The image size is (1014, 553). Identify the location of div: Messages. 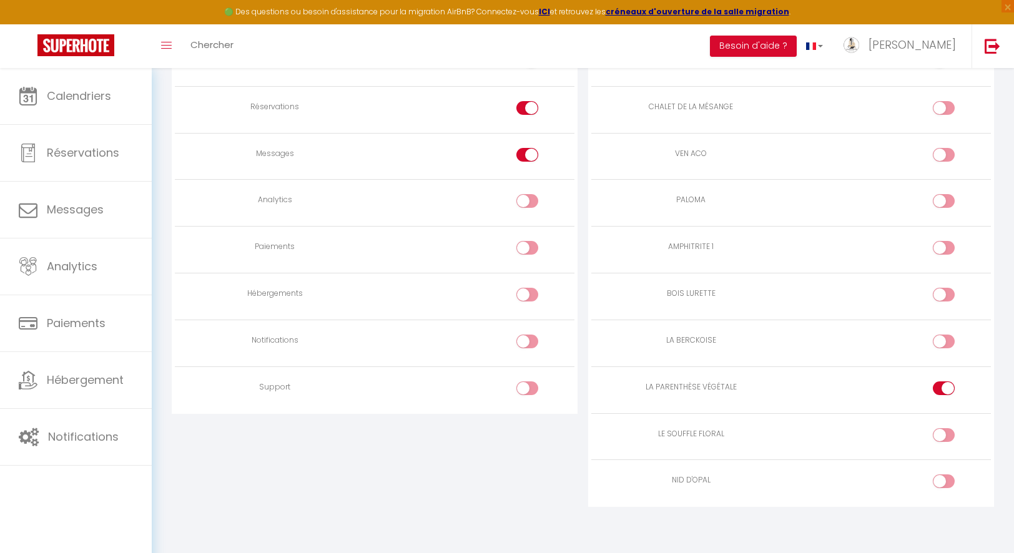
(275, 154).